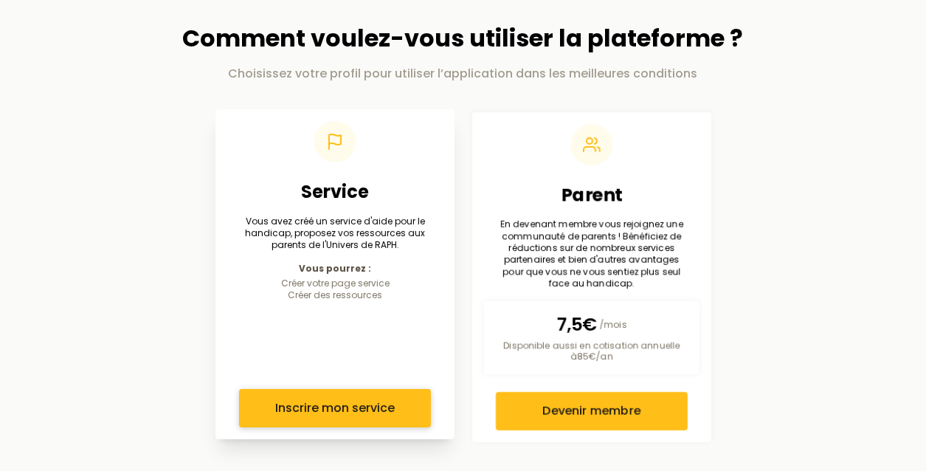 This screenshot has height=471, width=926. I want to click on span: Devenir membre, so click(591, 411).